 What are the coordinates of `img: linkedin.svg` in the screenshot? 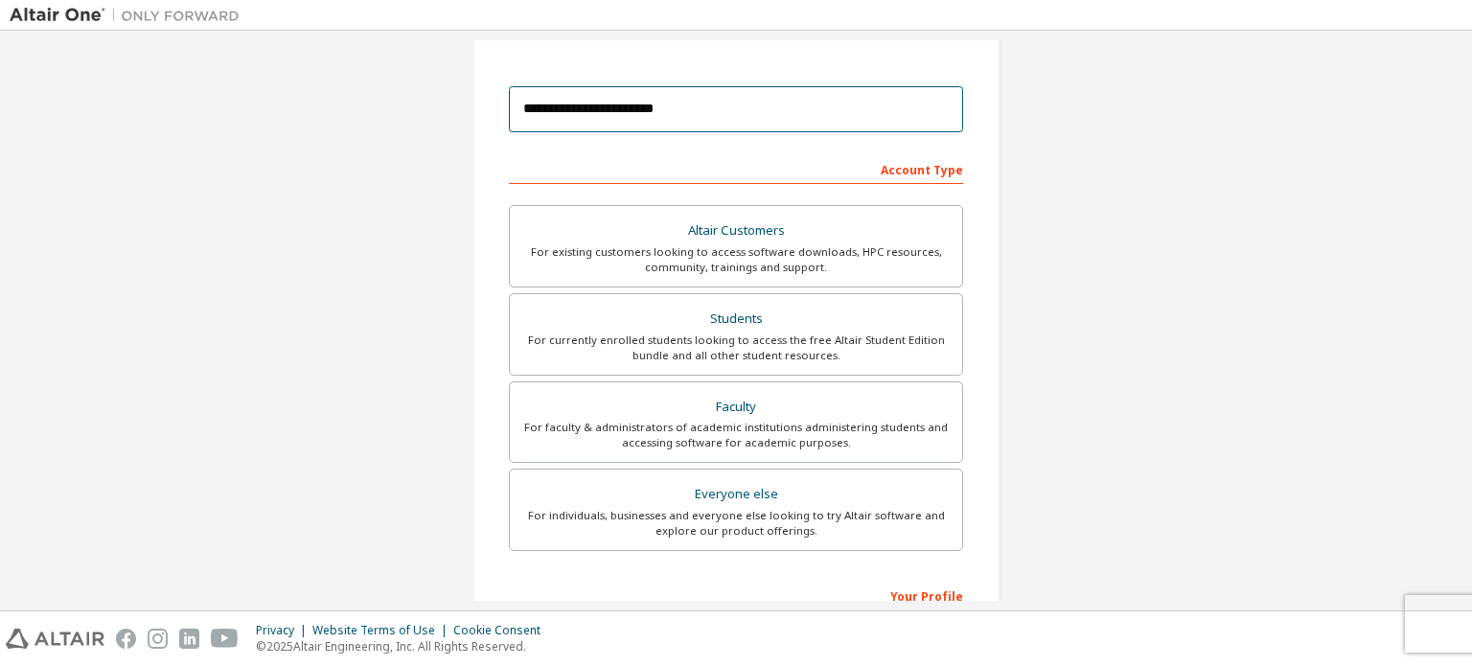 It's located at (189, 638).